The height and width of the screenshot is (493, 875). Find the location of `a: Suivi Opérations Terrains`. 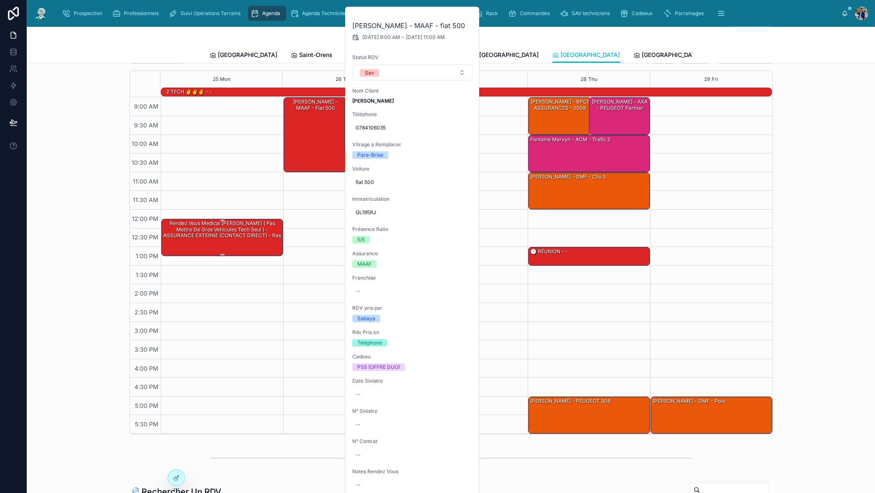

a: Suivi Opérations Terrains is located at coordinates (206, 13).